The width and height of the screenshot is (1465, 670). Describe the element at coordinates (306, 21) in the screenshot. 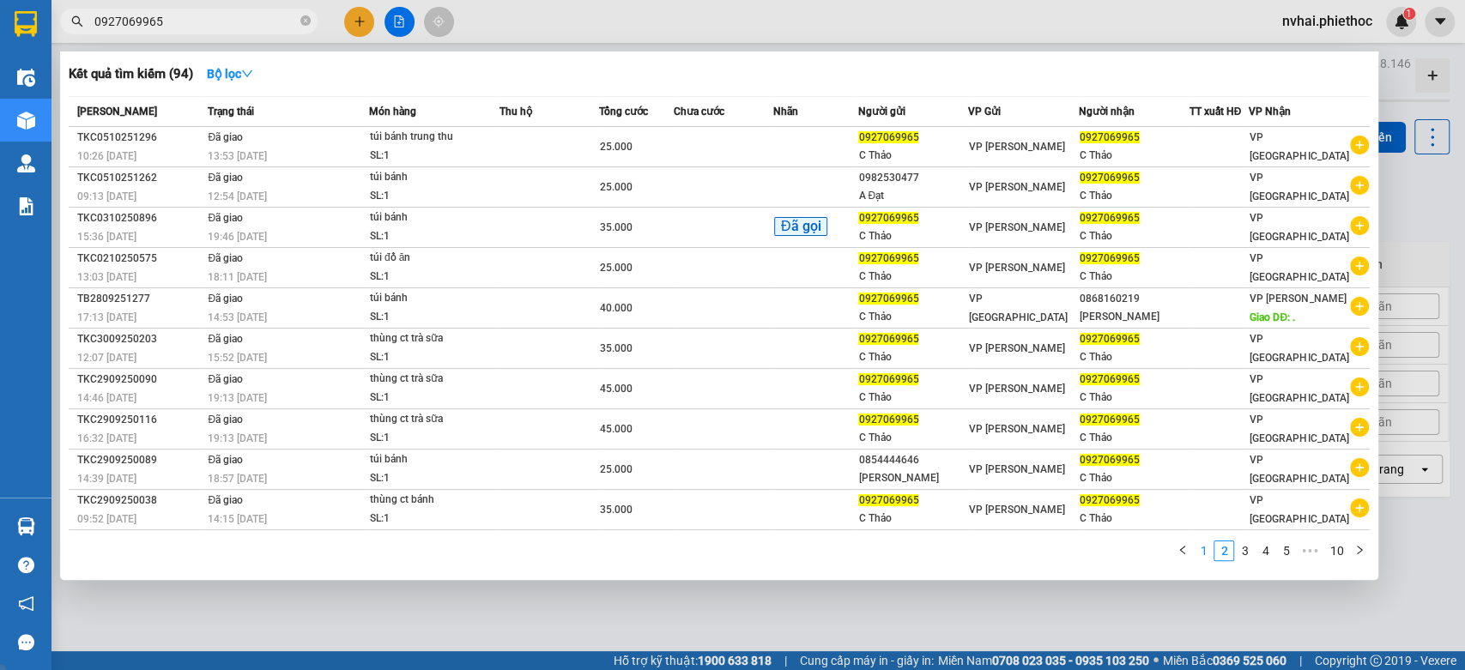

I see `span: close-circle` at that location.